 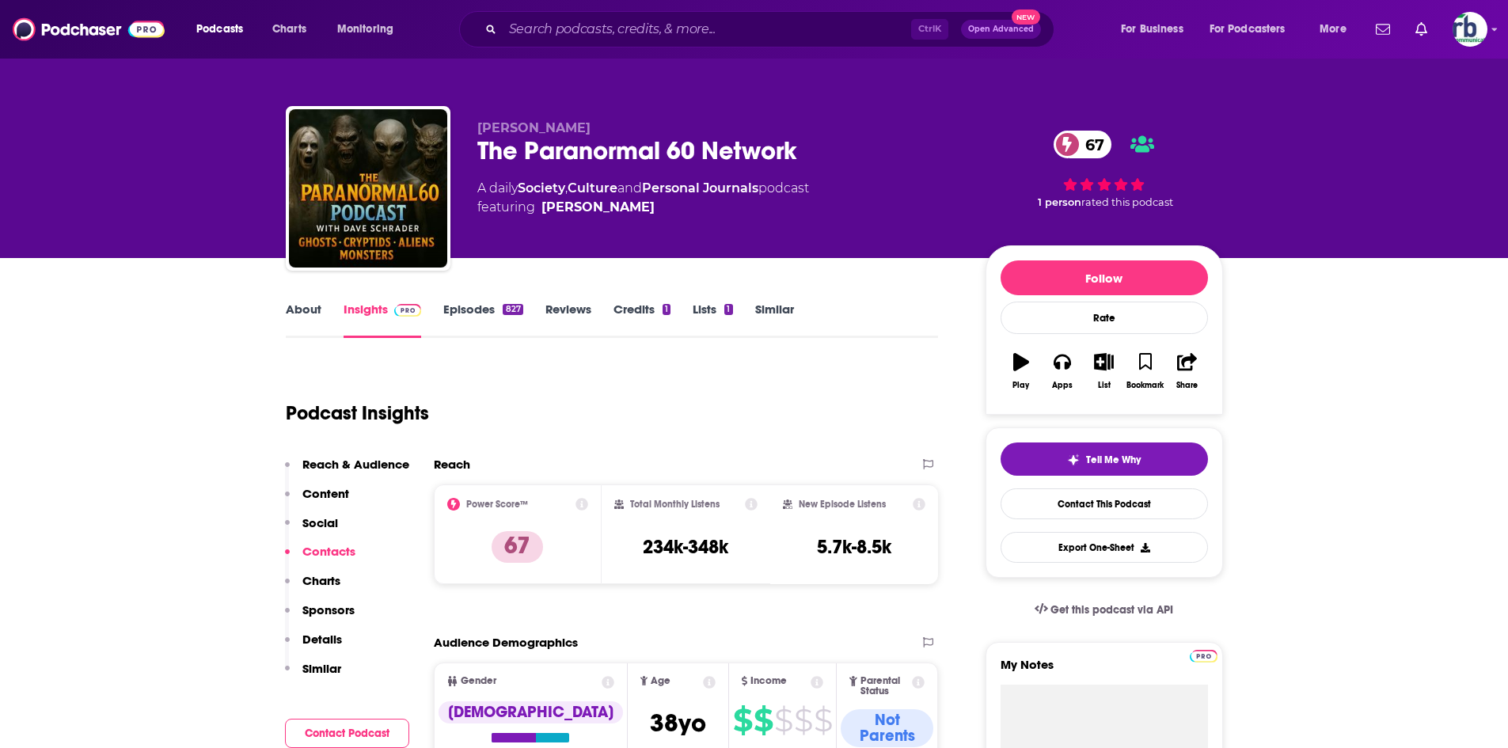 What do you see at coordinates (355, 464) in the screenshot?
I see `p: Reach & Audience` at bounding box center [355, 464].